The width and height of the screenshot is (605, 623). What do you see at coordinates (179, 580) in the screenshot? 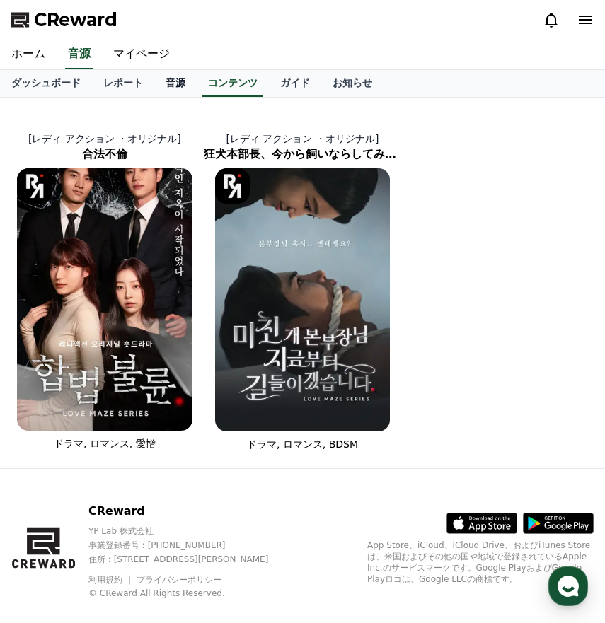
I see `a: プライバシーポリシー` at bounding box center [179, 580].